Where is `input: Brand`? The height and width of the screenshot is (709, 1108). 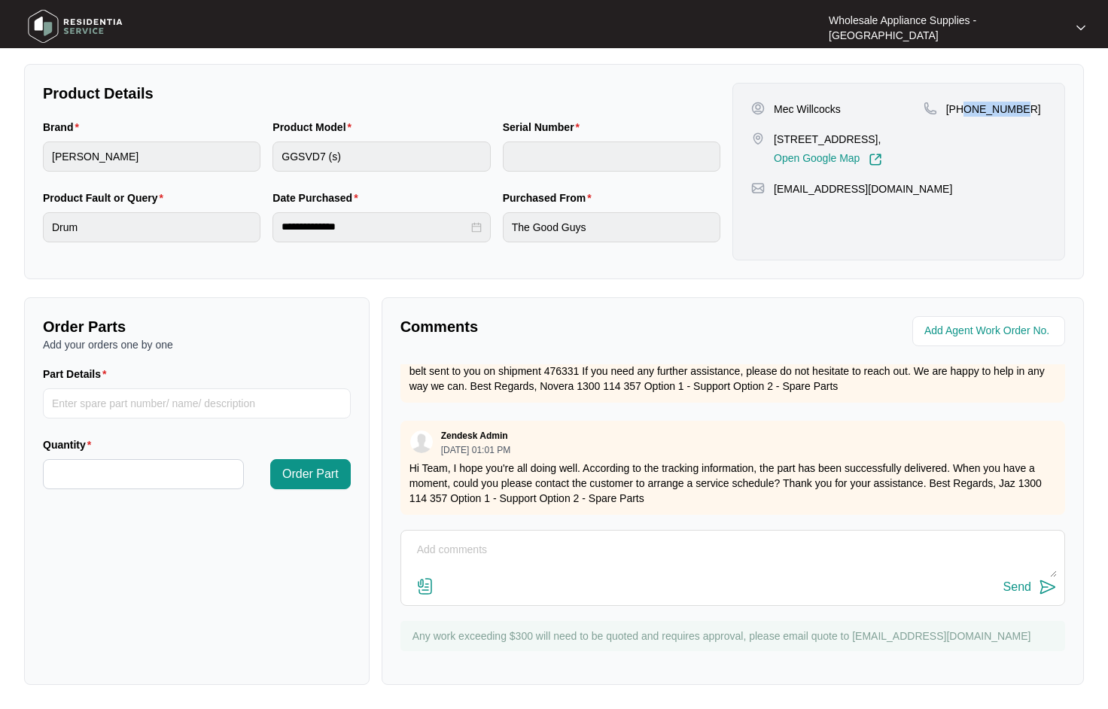 input: Brand is located at coordinates (151, 157).